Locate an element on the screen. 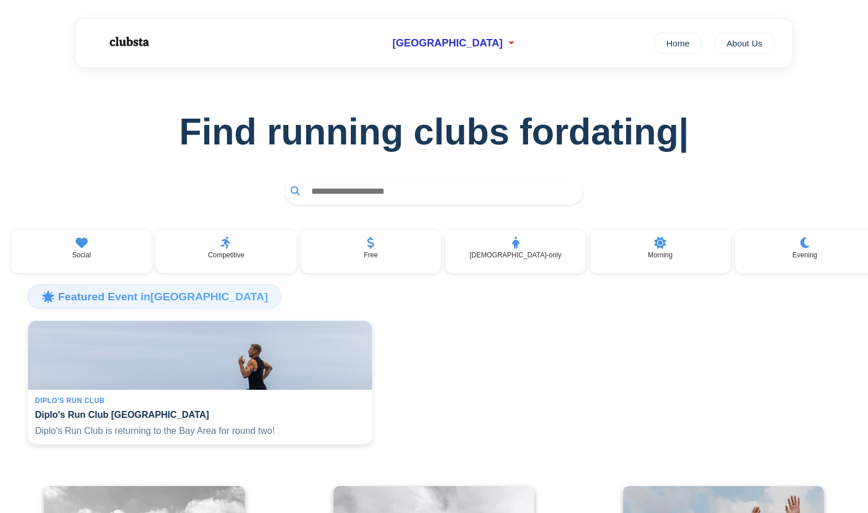 Image resolution: width=868 pixels, height=513 pixels. img: Diplo's Run Club San Francisco is located at coordinates (200, 356).